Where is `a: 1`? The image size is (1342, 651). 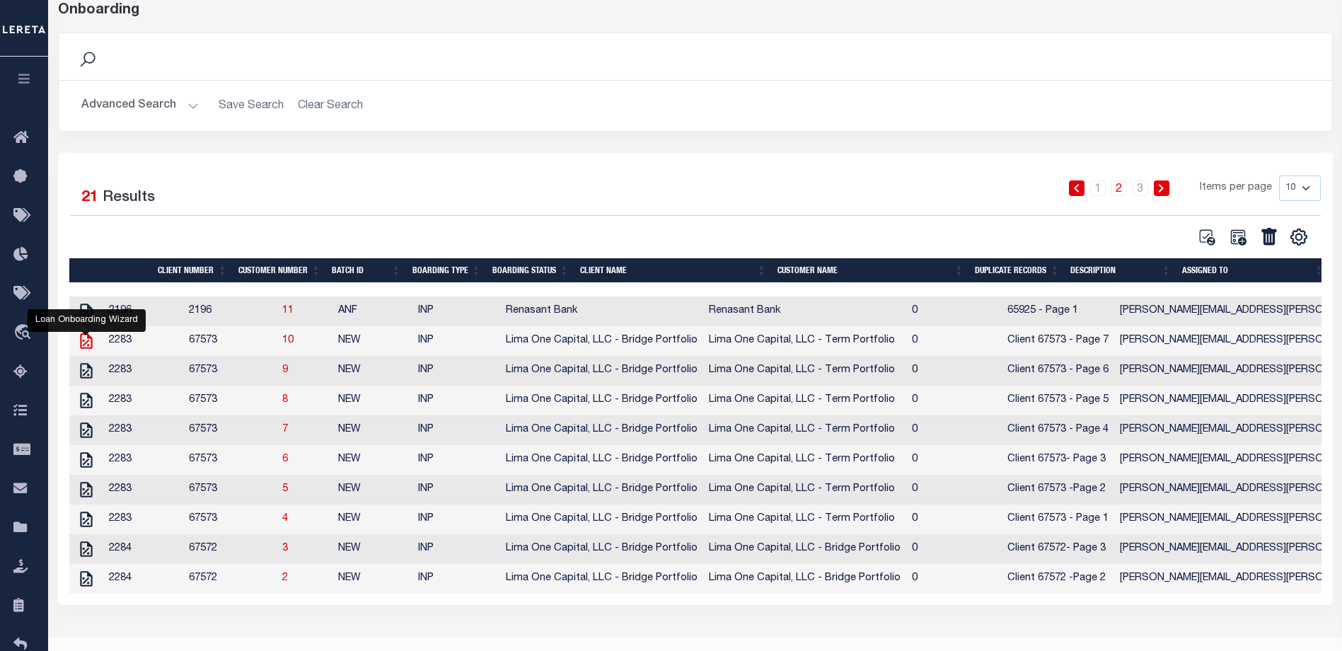
a: 1 is located at coordinates (1098, 188).